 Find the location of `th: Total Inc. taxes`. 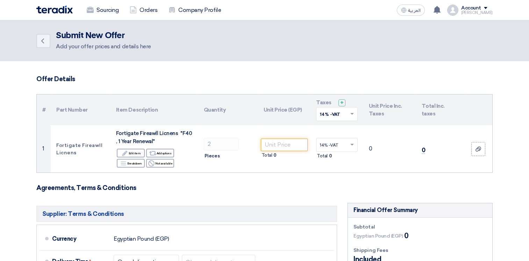

th: Total Inc. taxes is located at coordinates (440, 110).